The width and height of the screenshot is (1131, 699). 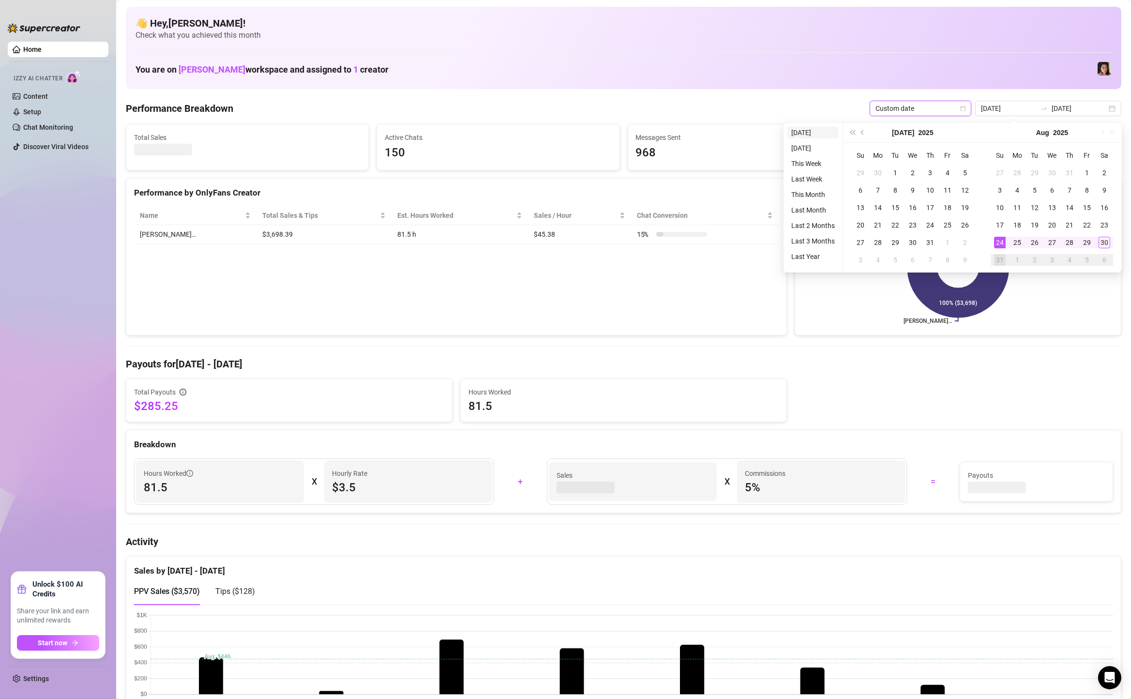 What do you see at coordinates (860, 225) in the screenshot?
I see `td: 2025-07-20` at bounding box center [860, 225].